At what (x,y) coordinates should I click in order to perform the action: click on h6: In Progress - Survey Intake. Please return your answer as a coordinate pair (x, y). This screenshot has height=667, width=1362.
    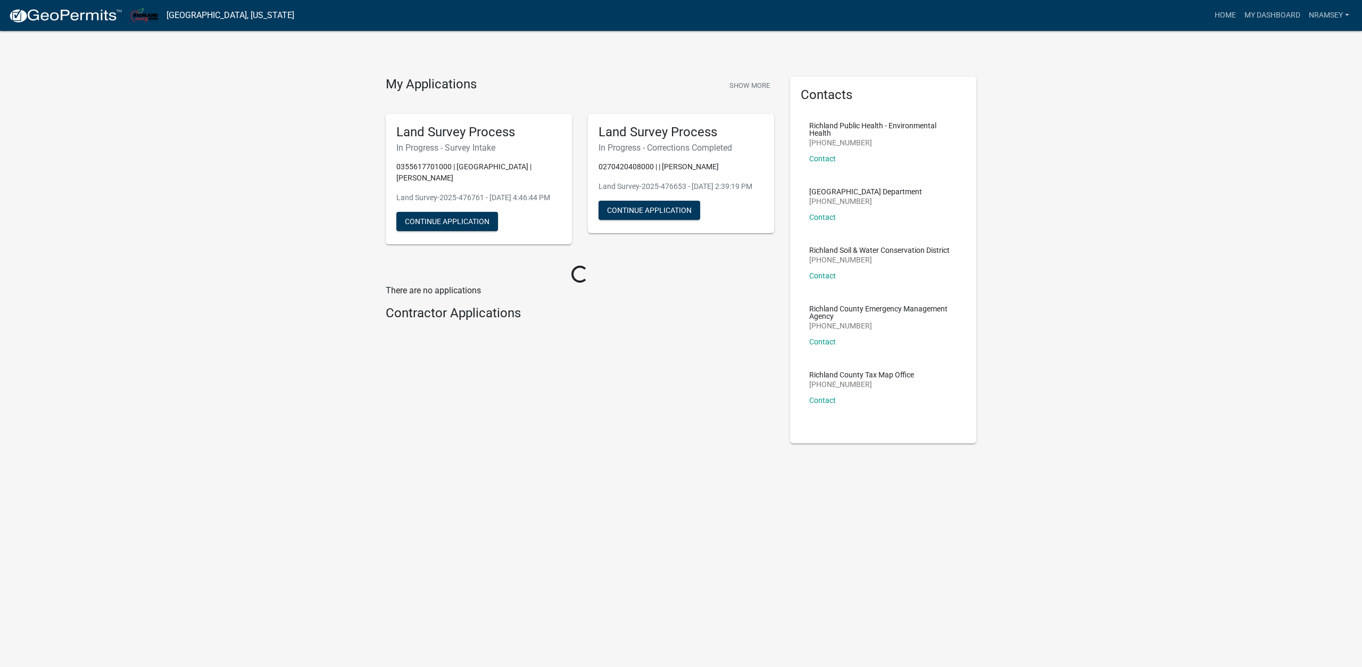
    Looking at the image, I should click on (479, 147).